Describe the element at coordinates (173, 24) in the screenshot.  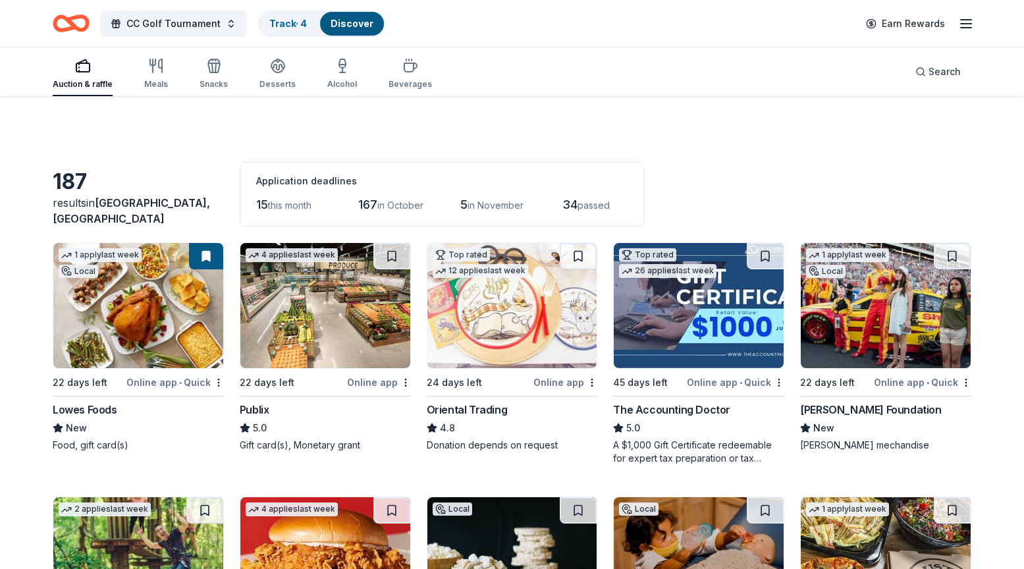
I see `button: CC Golf Tournament` at that location.